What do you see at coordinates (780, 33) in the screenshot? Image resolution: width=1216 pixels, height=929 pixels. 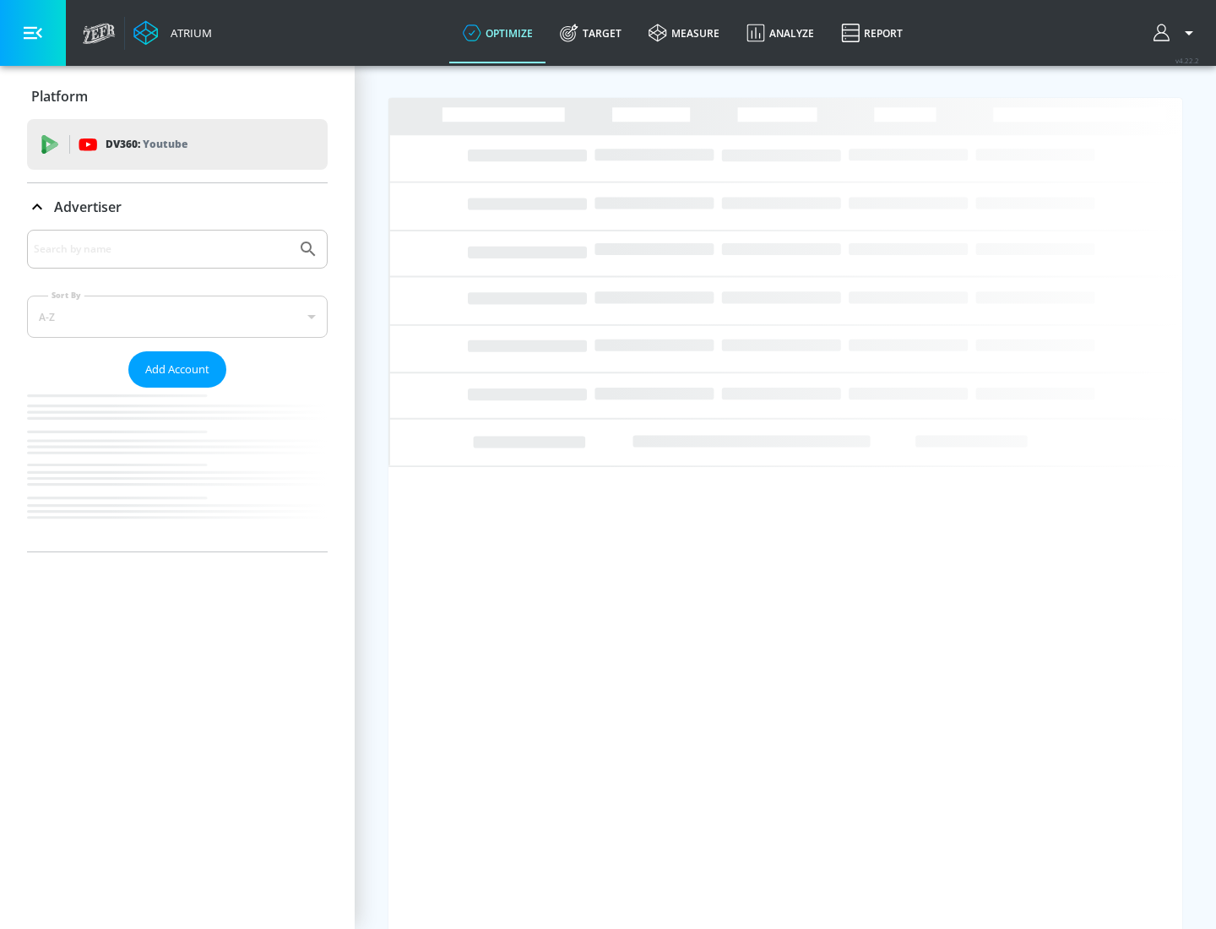 I see `a: Analyze` at bounding box center [780, 33].